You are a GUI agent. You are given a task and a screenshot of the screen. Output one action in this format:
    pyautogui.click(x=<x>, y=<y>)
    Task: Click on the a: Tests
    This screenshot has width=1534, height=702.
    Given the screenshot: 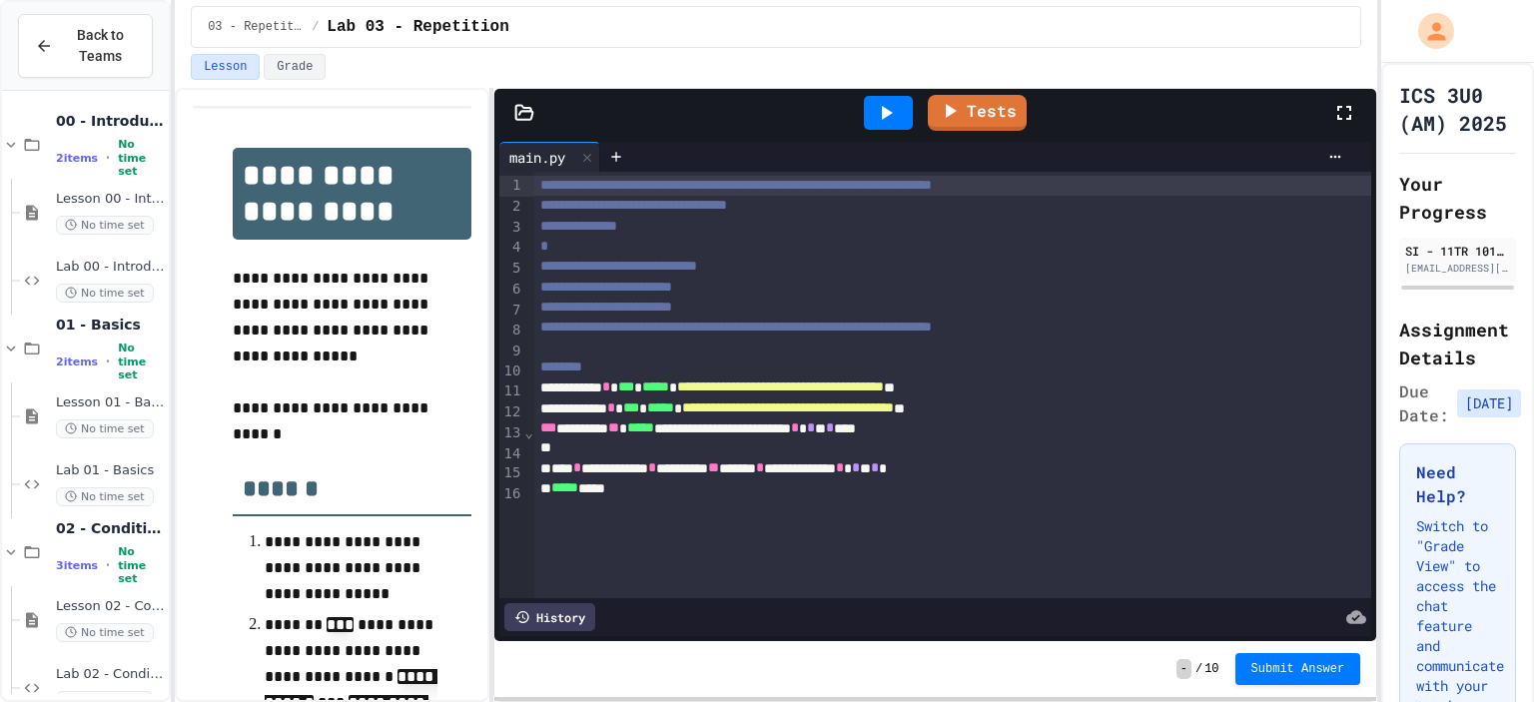 What is the action you would take?
    pyautogui.click(x=977, y=113)
    